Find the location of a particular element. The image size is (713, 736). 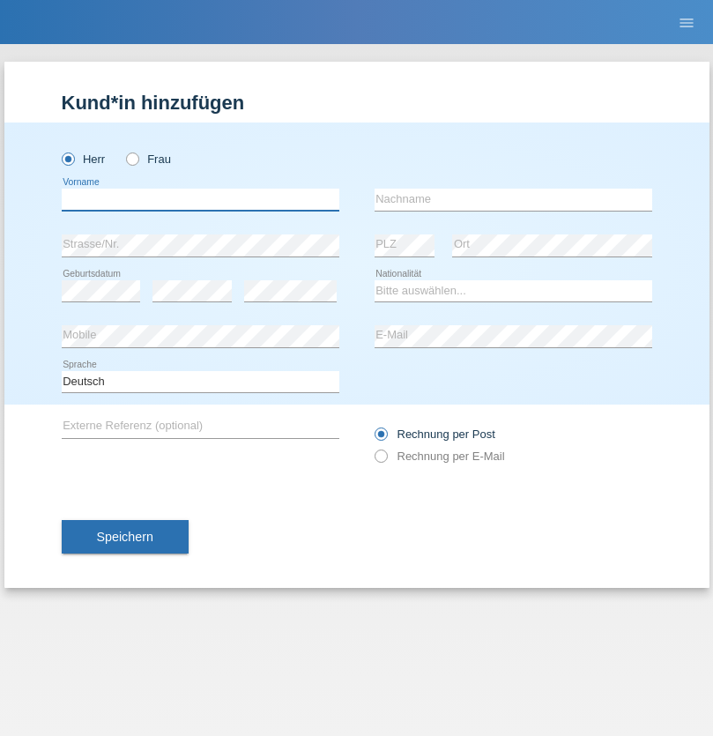

label: Rechnung per E-Mail is located at coordinates (440, 456).